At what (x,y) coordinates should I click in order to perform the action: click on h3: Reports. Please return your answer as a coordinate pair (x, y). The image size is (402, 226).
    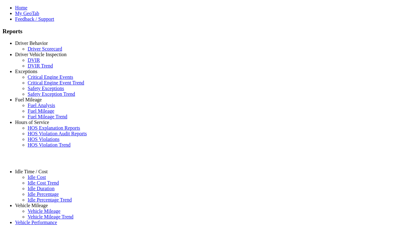
    Looking at the image, I should click on (201, 31).